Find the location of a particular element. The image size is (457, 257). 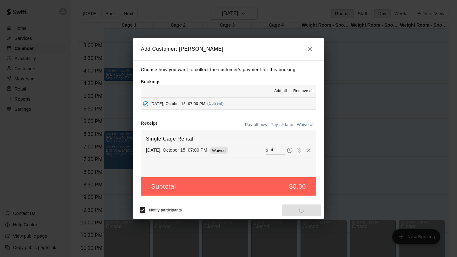

span: Remove all is located at coordinates (303, 91).